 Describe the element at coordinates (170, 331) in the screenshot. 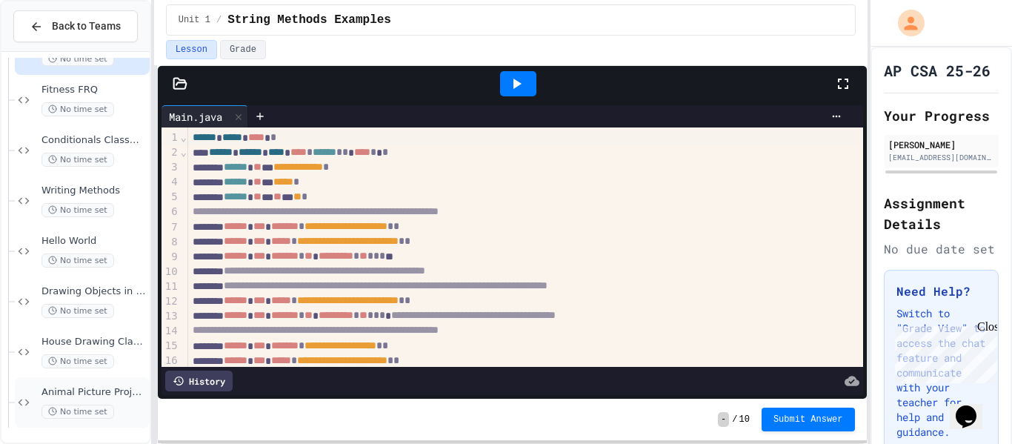

I see `div: 14` at that location.